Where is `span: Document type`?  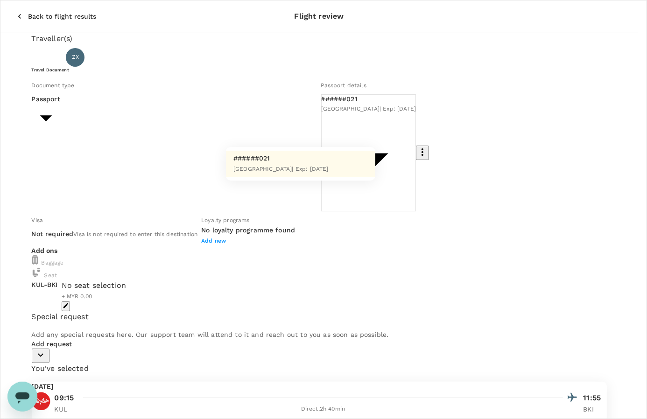 span: Document type is located at coordinates (53, 85).